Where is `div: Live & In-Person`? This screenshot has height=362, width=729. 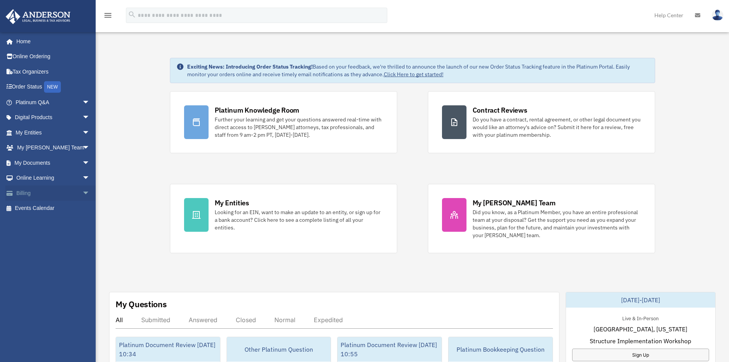 div: Live & In-Person is located at coordinates (640, 317).